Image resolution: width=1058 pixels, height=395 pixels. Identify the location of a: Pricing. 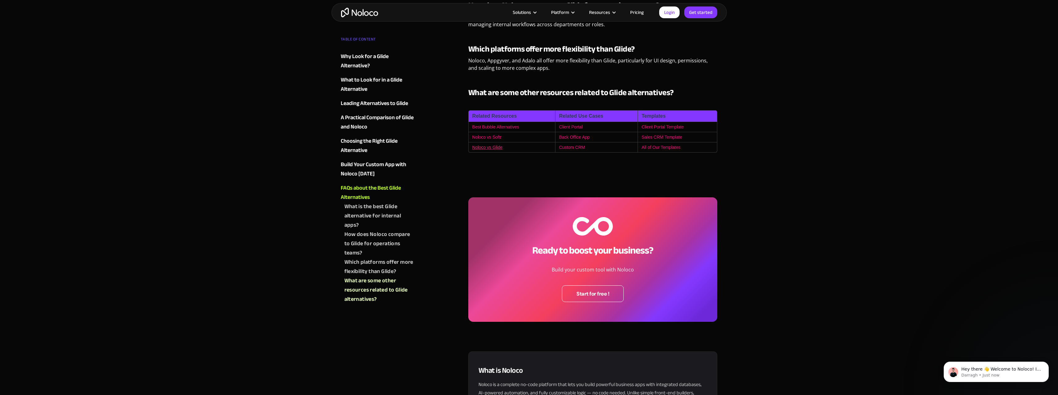
(637, 12).